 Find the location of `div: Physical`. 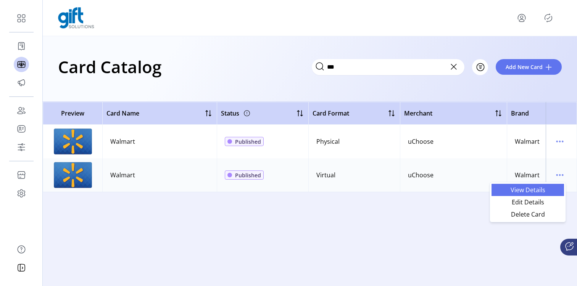

div: Physical is located at coordinates (328, 142).